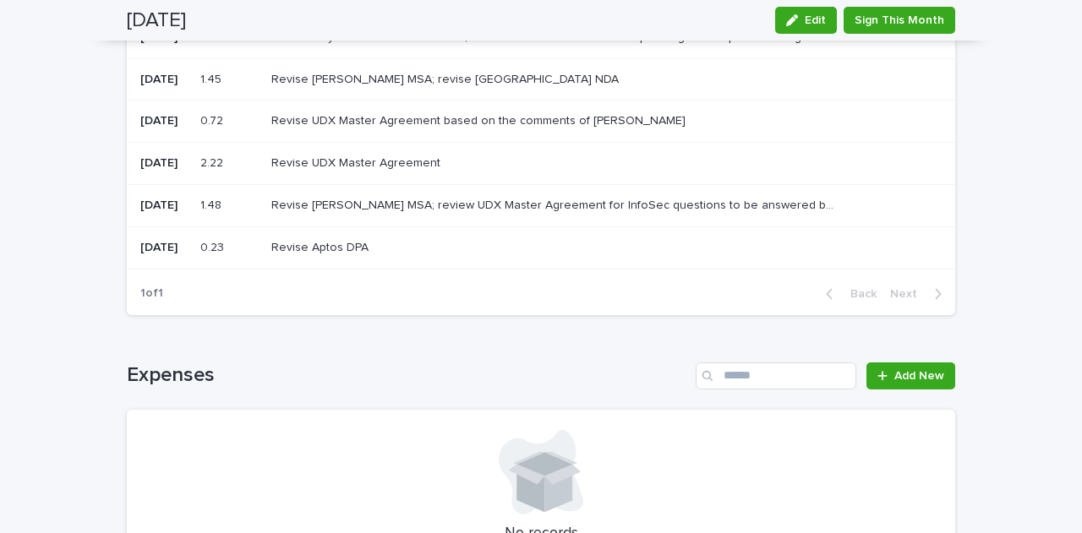 The width and height of the screenshot is (1082, 533). What do you see at coordinates (212, 78) in the screenshot?
I see `p: 1.45` at bounding box center [212, 78].